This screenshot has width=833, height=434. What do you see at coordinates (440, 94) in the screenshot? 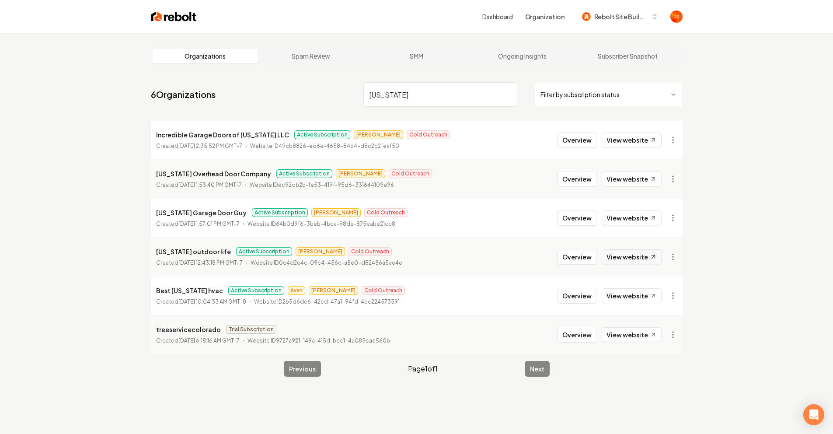
I see `input: Search by name or ID` at bounding box center [440, 94].